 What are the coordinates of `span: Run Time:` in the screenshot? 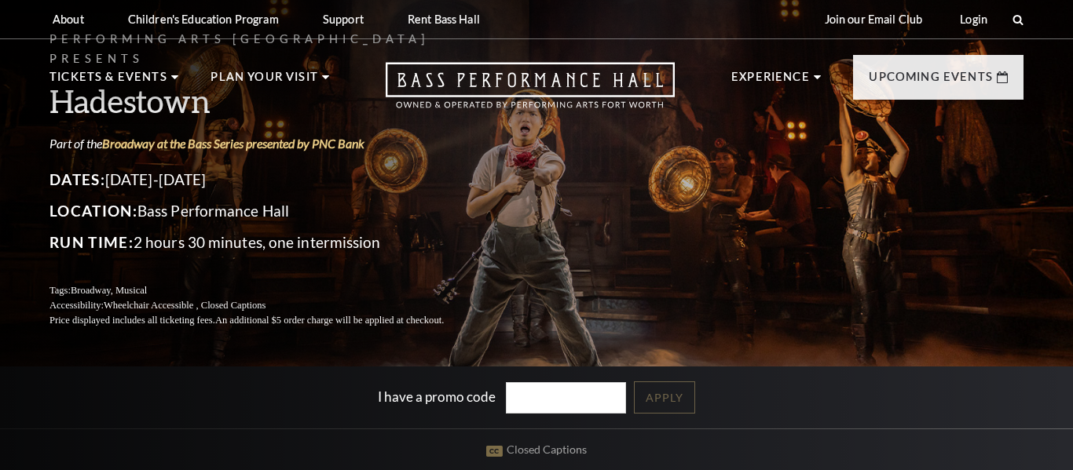 It's located at (91, 242).